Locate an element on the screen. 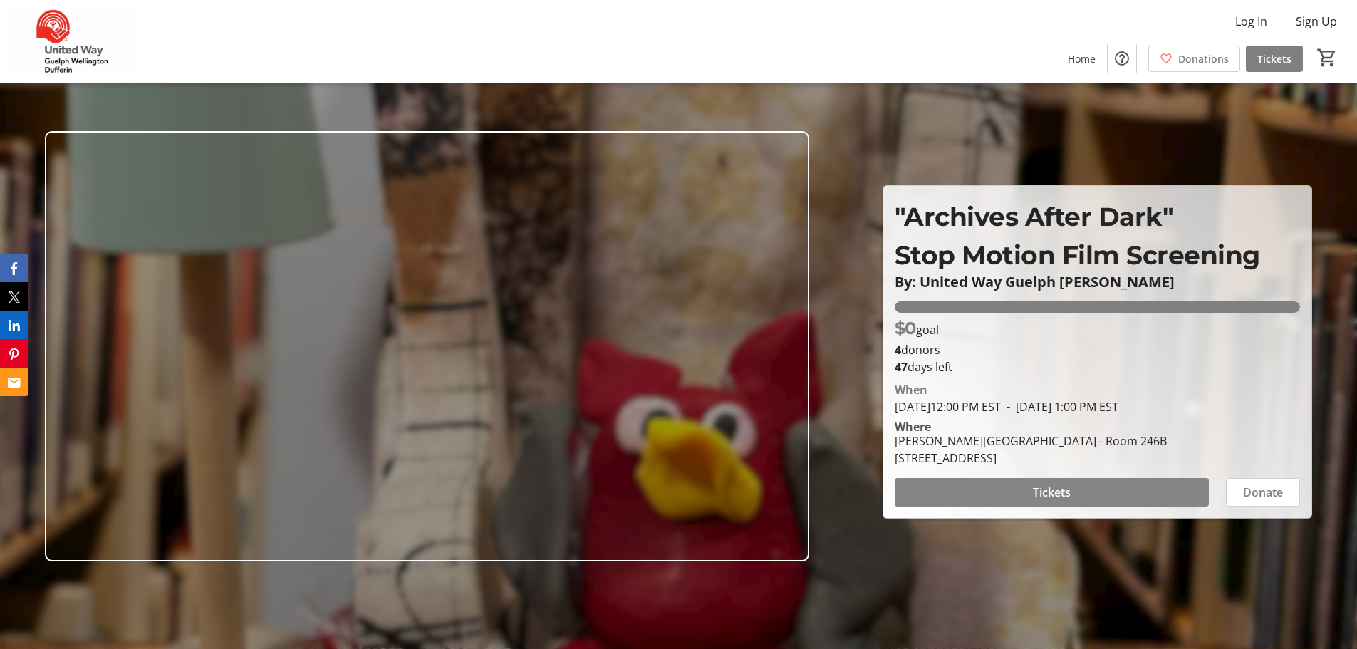 This screenshot has height=649, width=1357. button: Tickets is located at coordinates (1051, 492).